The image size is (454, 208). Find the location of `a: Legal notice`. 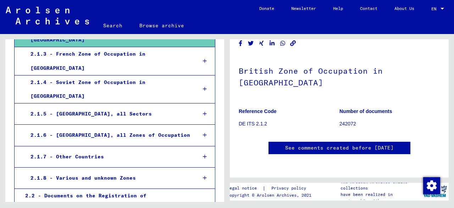

a: Legal notice is located at coordinates (245, 188).